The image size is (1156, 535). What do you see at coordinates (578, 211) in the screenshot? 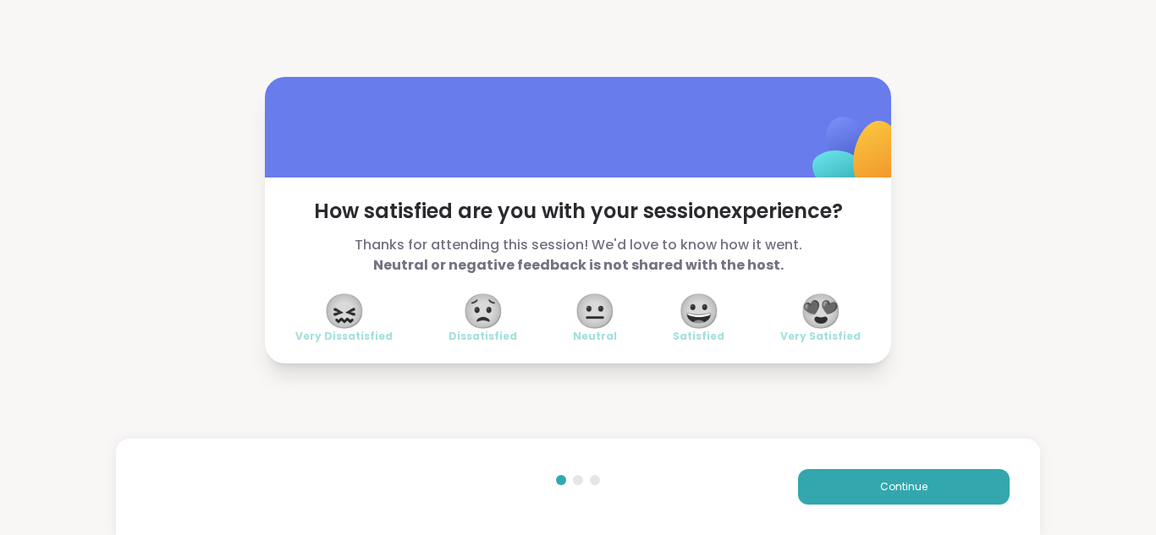
I see `span: How satisfied are you with your session experience?` at bounding box center [578, 211].